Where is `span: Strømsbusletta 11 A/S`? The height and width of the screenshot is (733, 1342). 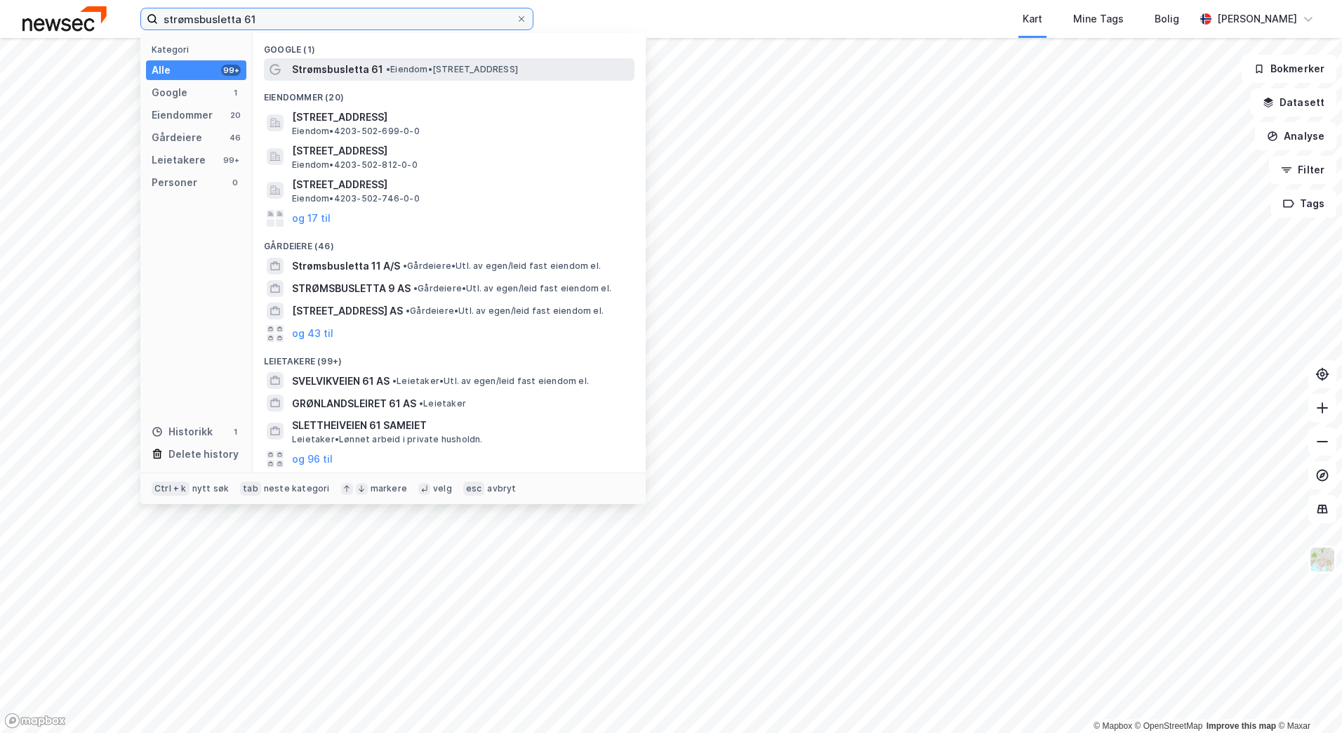
span: Strømsbusletta 11 A/S is located at coordinates (346, 266).